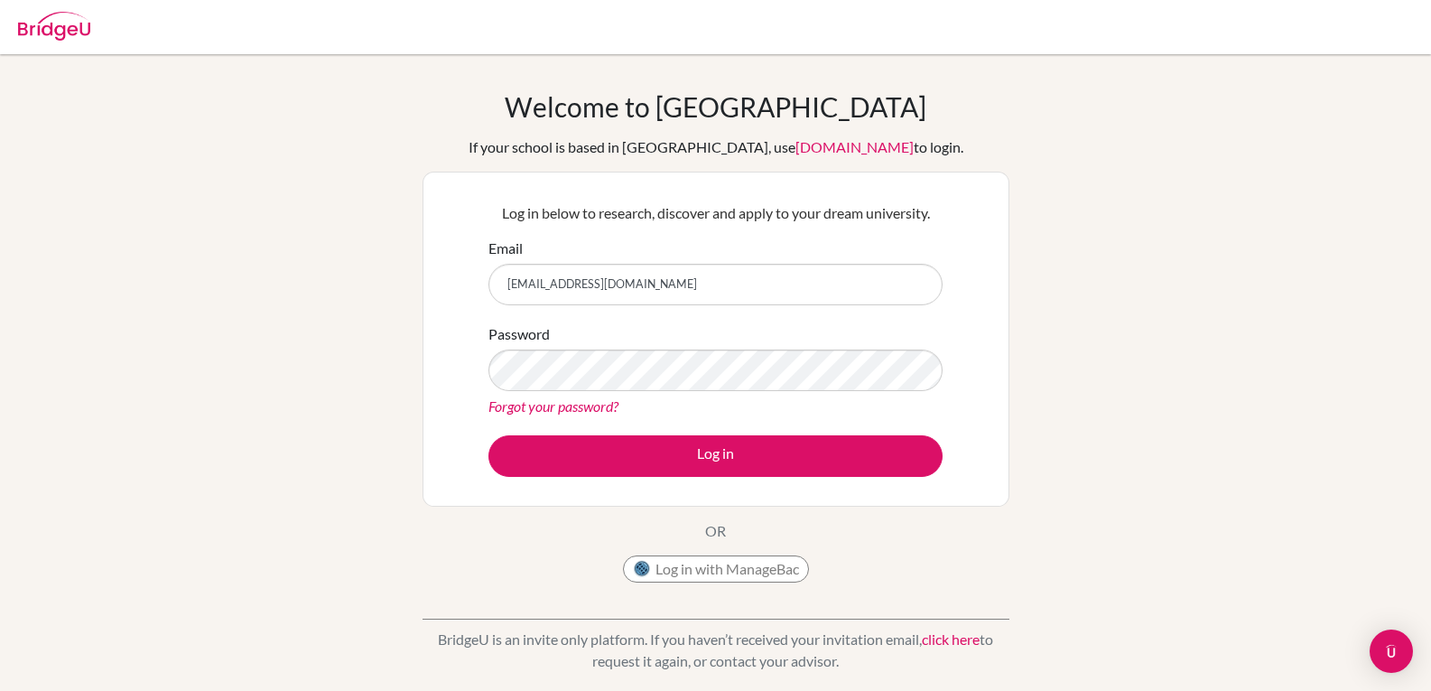 The height and width of the screenshot is (691, 1431). I want to click on div: Open Intercom Messenger, so click(1391, 651).